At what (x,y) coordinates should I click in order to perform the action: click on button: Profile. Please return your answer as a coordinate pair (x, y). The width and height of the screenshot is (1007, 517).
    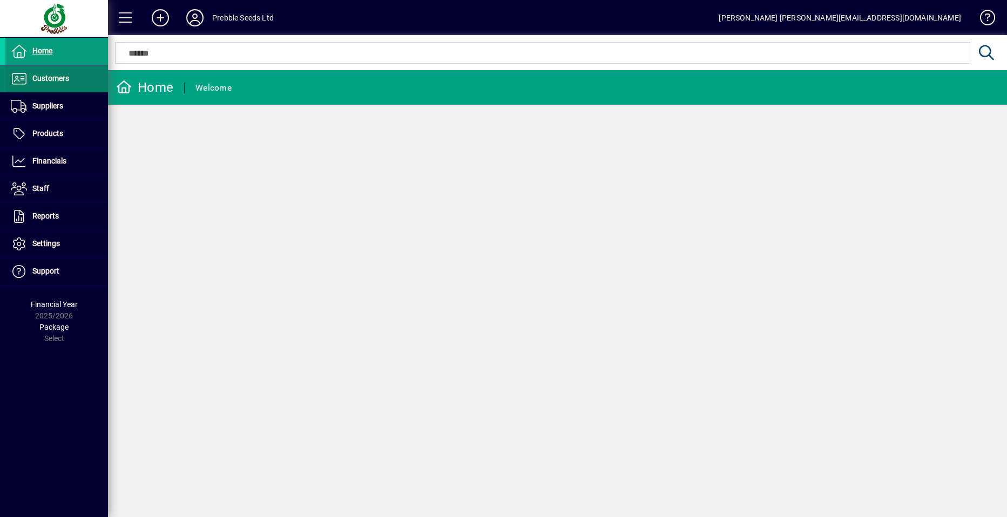
    Looking at the image, I should click on (195, 18).